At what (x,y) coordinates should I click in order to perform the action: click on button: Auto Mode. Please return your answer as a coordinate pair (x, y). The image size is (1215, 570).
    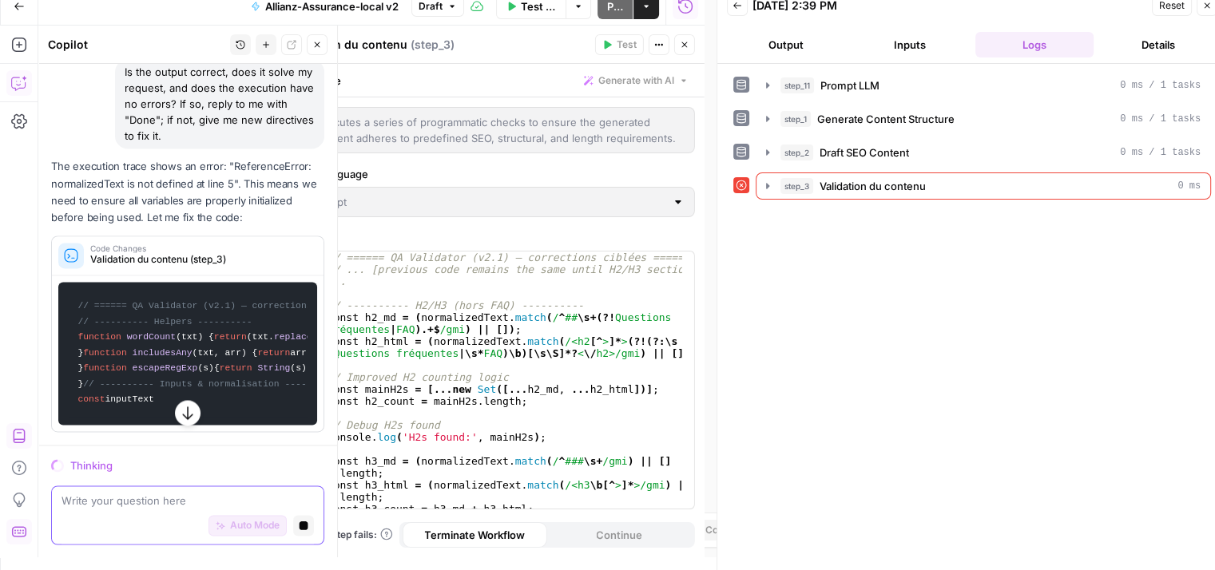
    Looking at the image, I should click on (248, 526).